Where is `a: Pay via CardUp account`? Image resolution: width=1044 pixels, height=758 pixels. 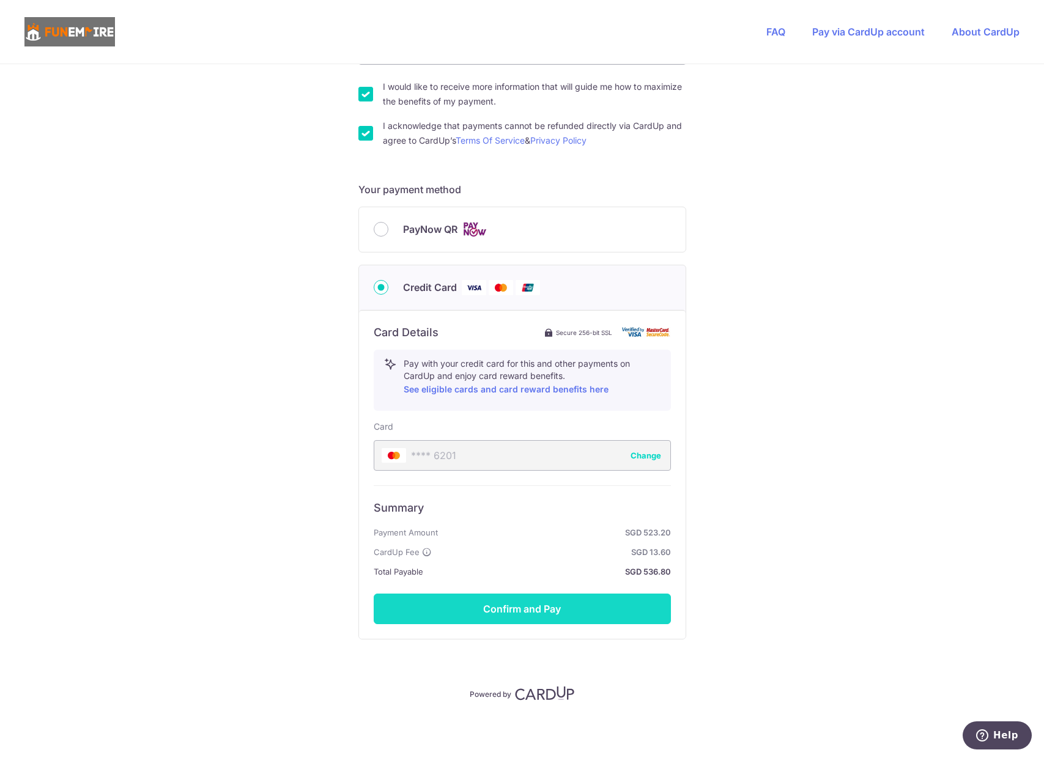 a: Pay via CardUp account is located at coordinates (868, 32).